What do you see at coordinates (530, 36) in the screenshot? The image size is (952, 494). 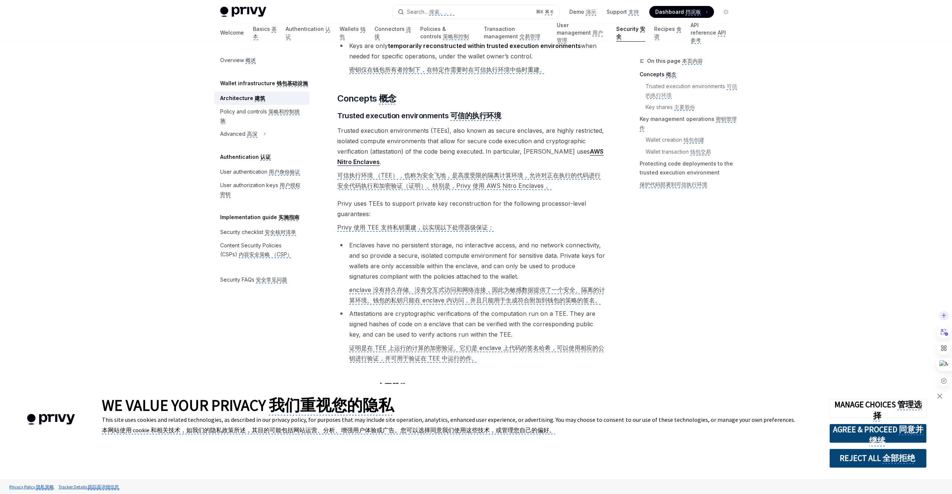 I see `monica-translate-translate: 交易管理` at bounding box center [530, 36].